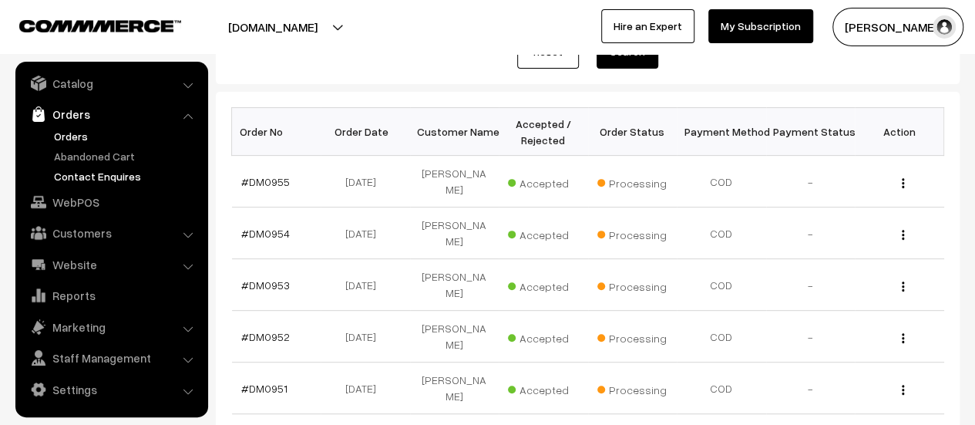  I want to click on a: WebPOS, so click(111, 202).